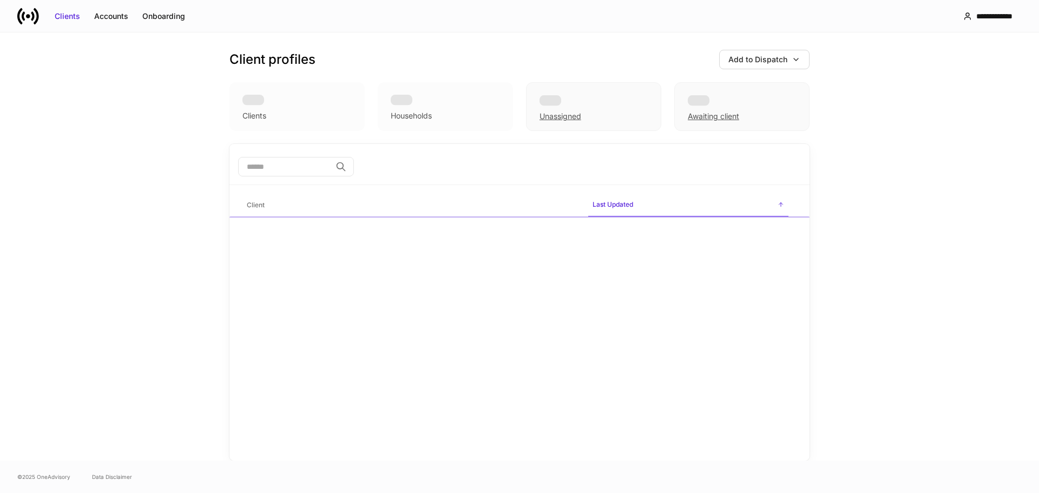 This screenshot has width=1039, height=493. I want to click on span: Last Updated, so click(688, 205).